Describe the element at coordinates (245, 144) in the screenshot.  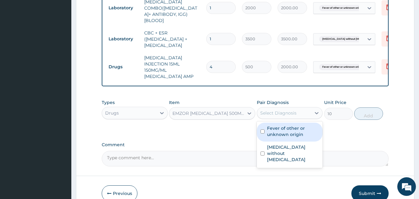
I see `label: Comment` at that location.